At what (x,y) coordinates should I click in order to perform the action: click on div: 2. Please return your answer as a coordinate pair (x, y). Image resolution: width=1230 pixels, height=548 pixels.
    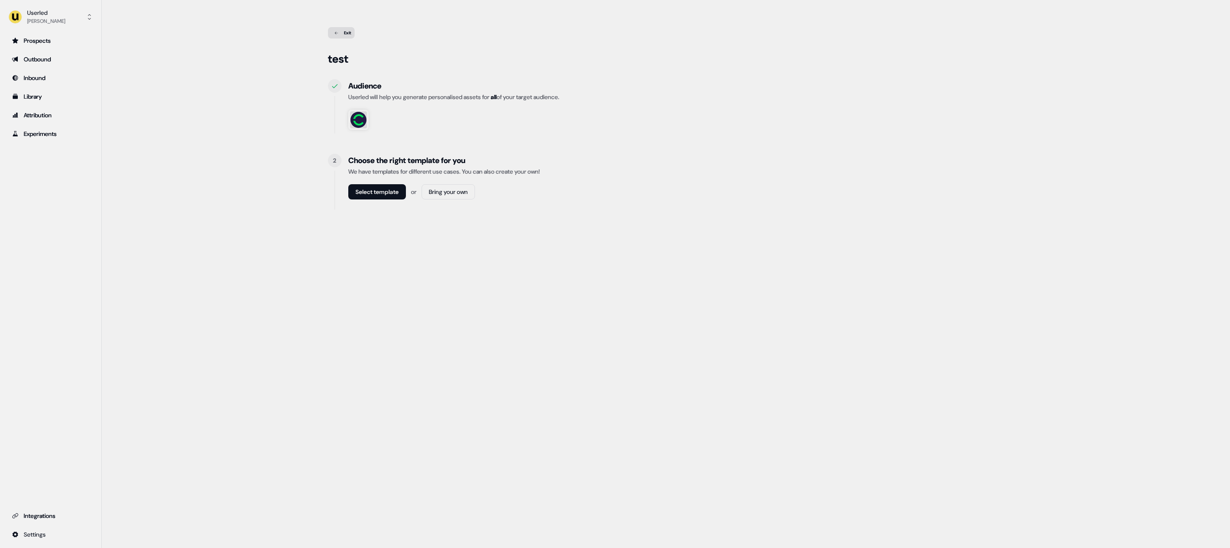
    Looking at the image, I should click on (335, 161).